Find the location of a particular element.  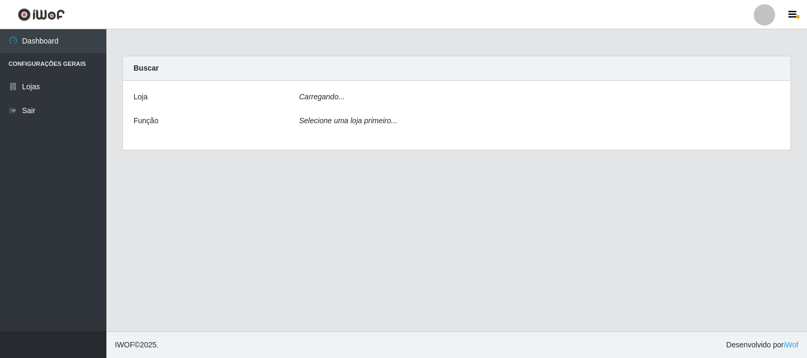

span: © 2025 . is located at coordinates (137, 345).